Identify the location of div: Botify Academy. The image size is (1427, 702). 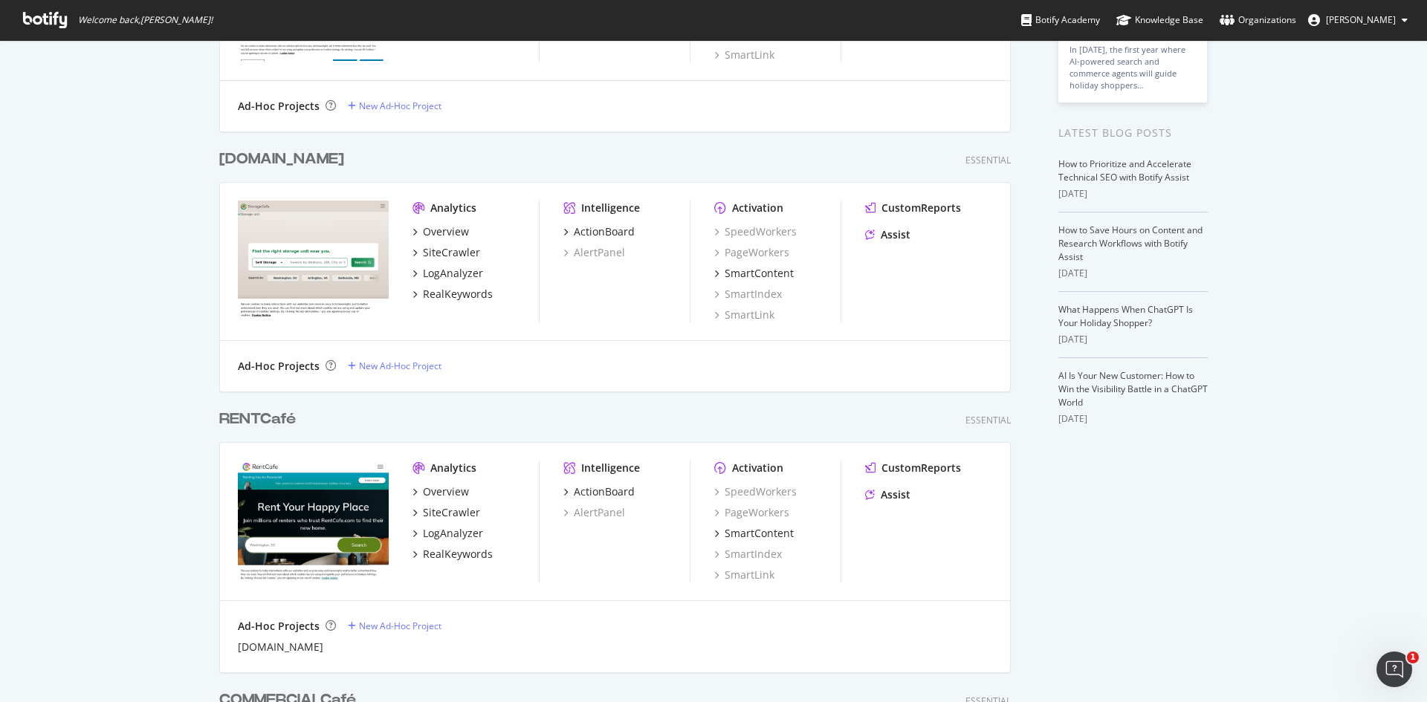
(1060, 20).